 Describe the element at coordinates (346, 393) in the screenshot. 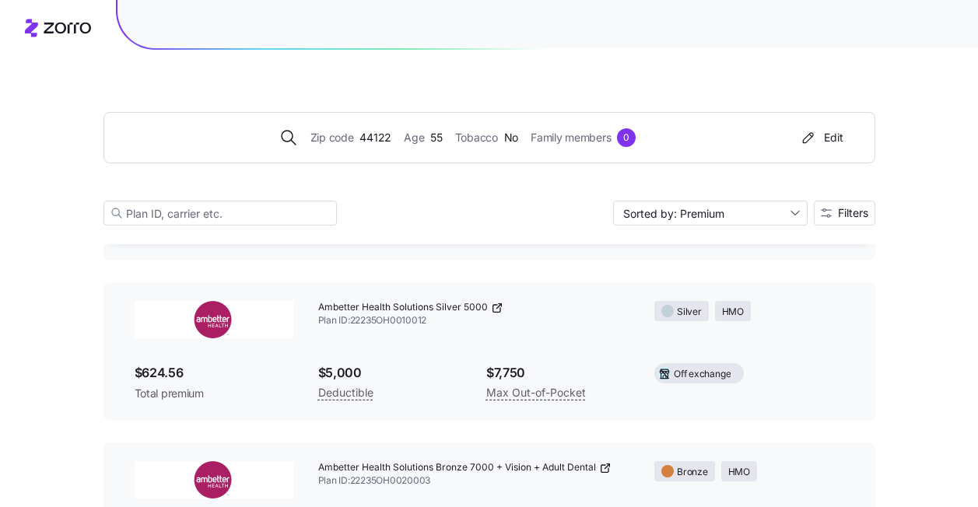

I see `span: Deductible` at that location.